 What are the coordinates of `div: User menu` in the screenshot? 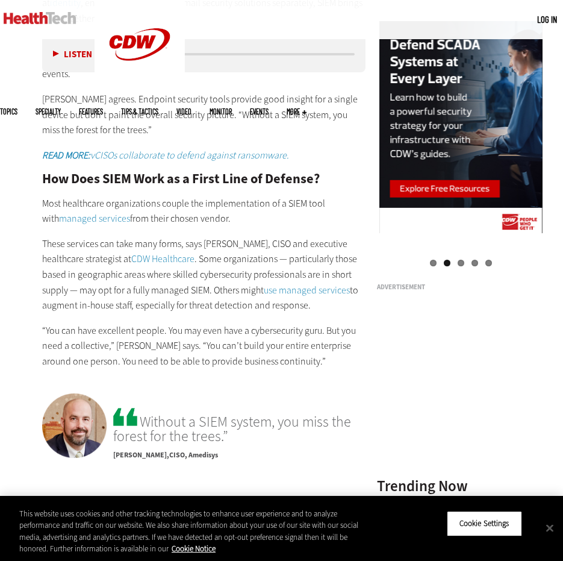 It's located at (547, 19).